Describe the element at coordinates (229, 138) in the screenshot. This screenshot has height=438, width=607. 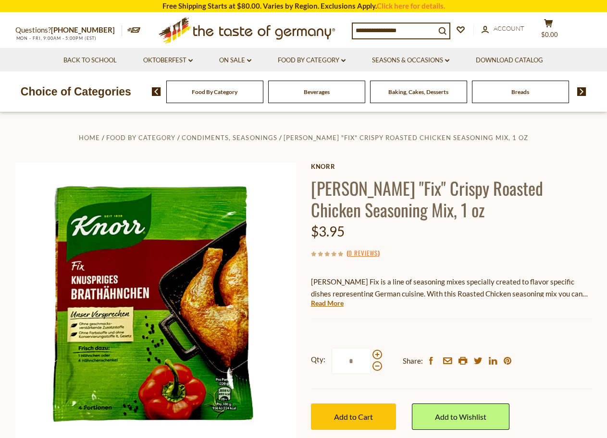
I see `span: Condiments, Seasonings` at that location.